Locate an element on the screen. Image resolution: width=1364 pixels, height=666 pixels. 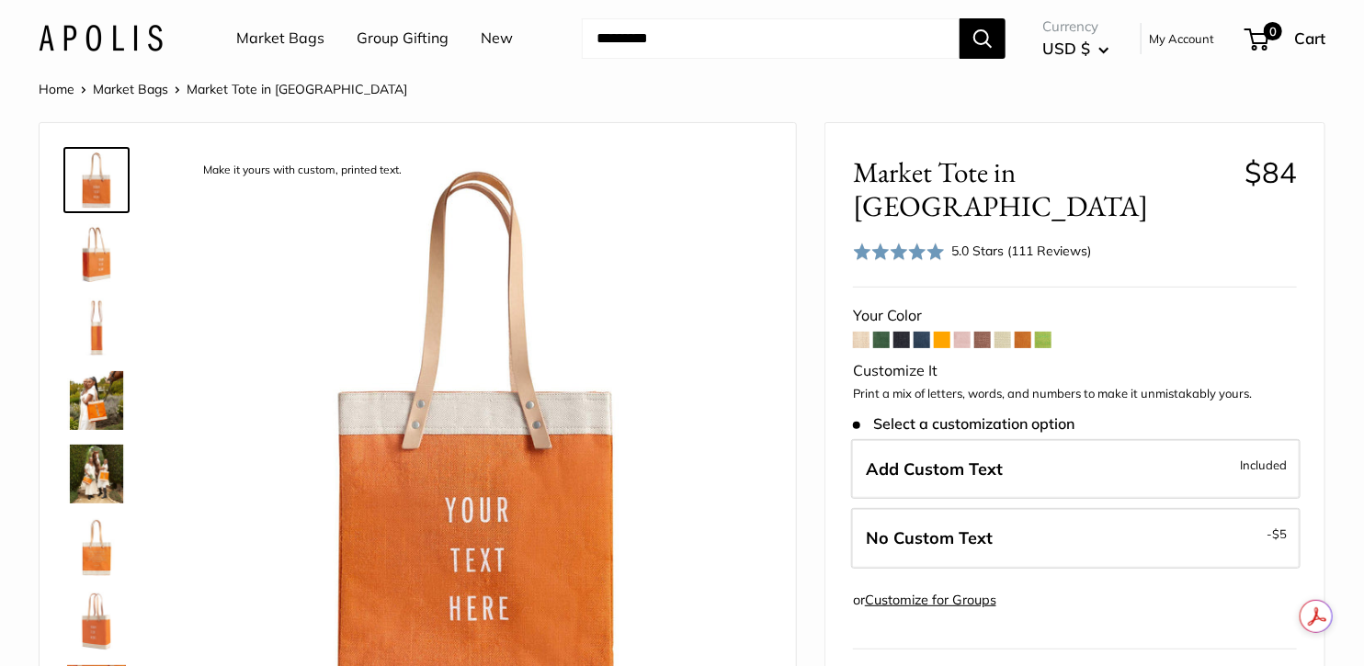
label: Leave Blank is located at coordinates (1075, 539).